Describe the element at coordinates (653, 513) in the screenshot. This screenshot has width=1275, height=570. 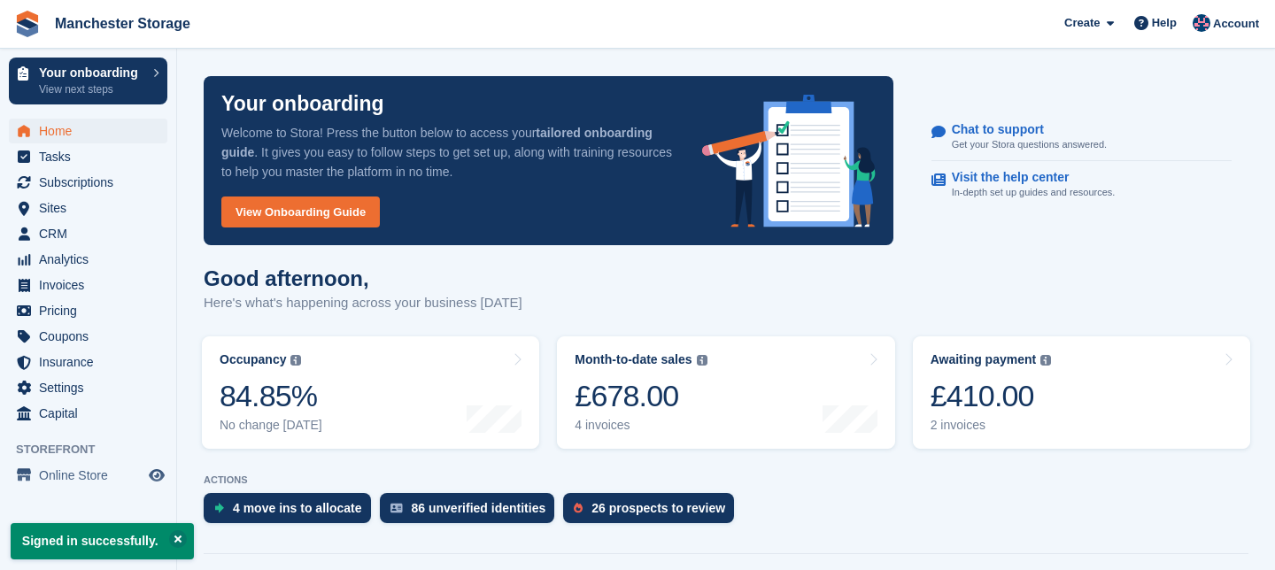
I see `a: 26 prospects to review` at that location.